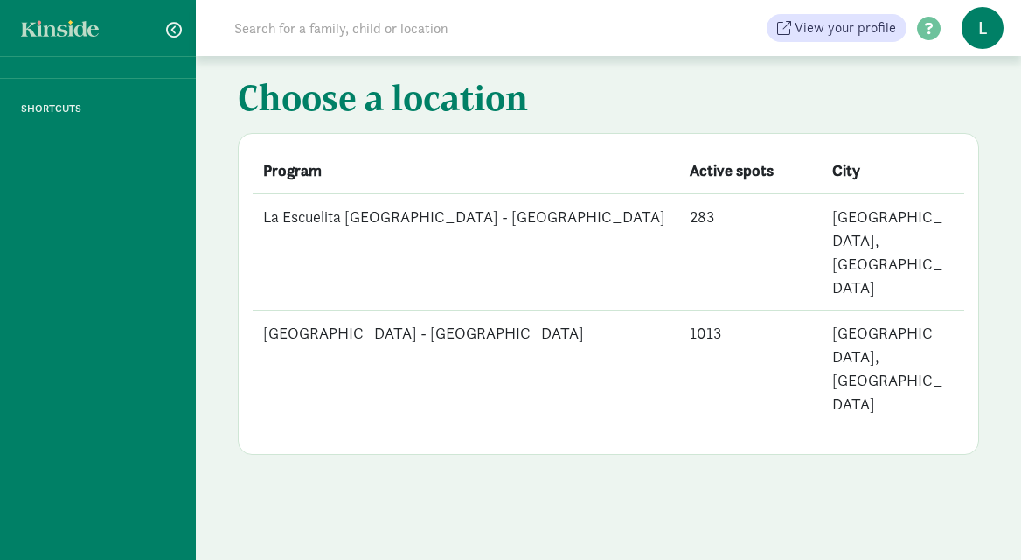 The height and width of the screenshot is (560, 1021). Describe the element at coordinates (846, 28) in the screenshot. I see `span: View your profile` at that location.